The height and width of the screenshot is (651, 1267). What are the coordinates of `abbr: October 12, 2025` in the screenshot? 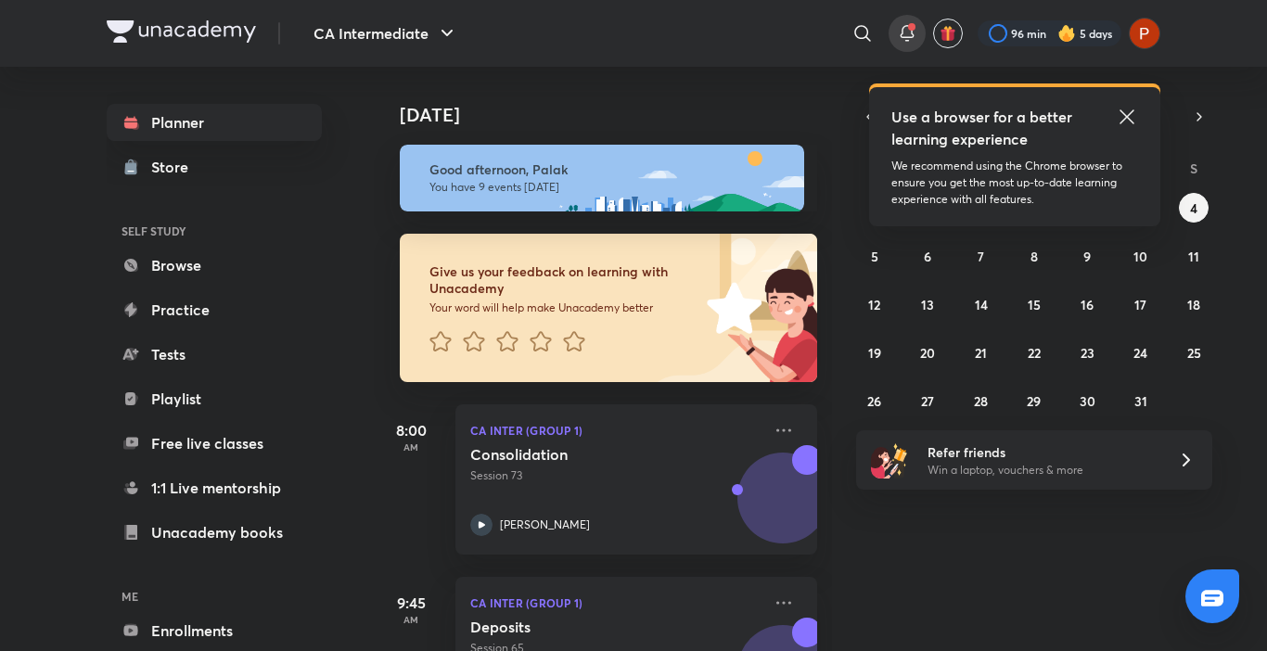 It's located at (874, 304).